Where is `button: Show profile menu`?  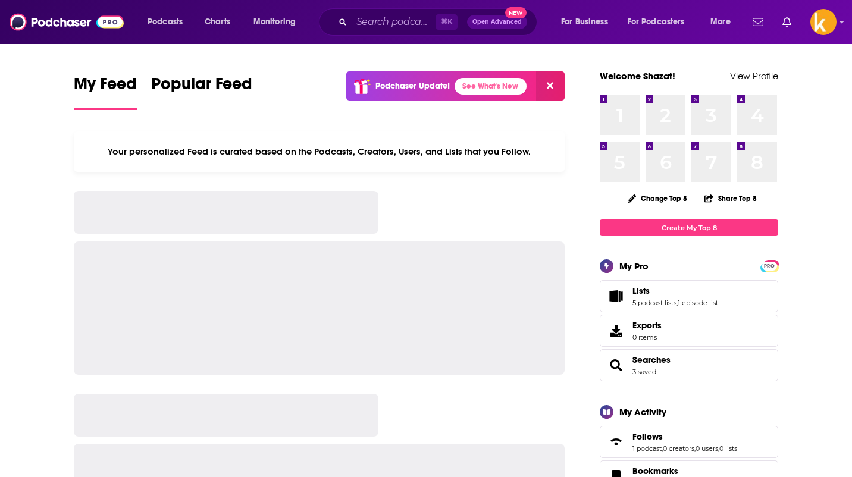 button: Show profile menu is located at coordinates (823, 22).